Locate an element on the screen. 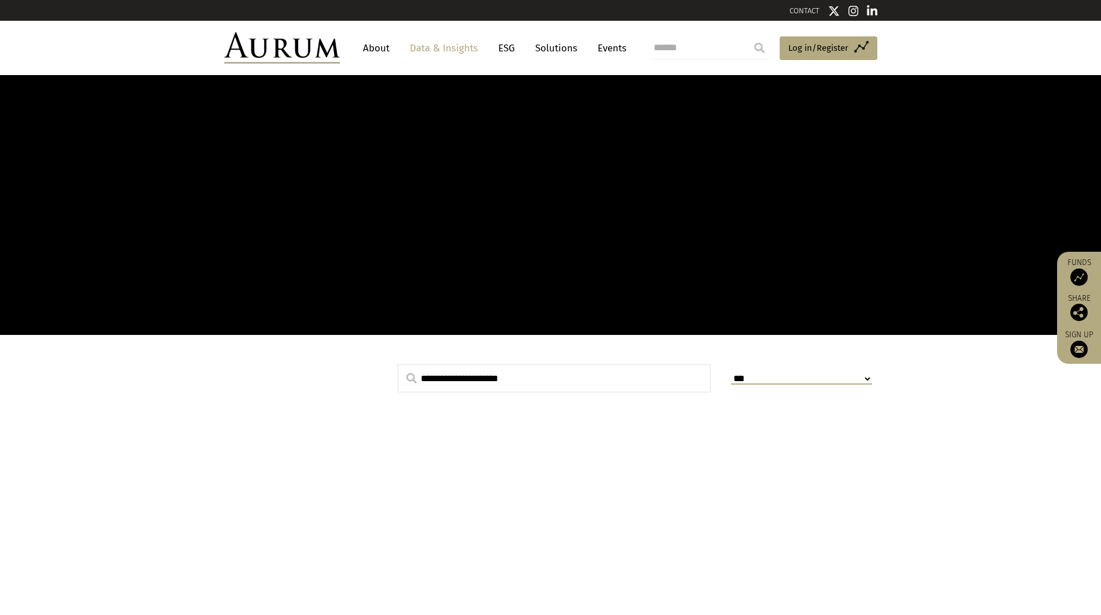 Image resolution: width=1101 pixels, height=615 pixels. a: Solutions is located at coordinates (556, 48).